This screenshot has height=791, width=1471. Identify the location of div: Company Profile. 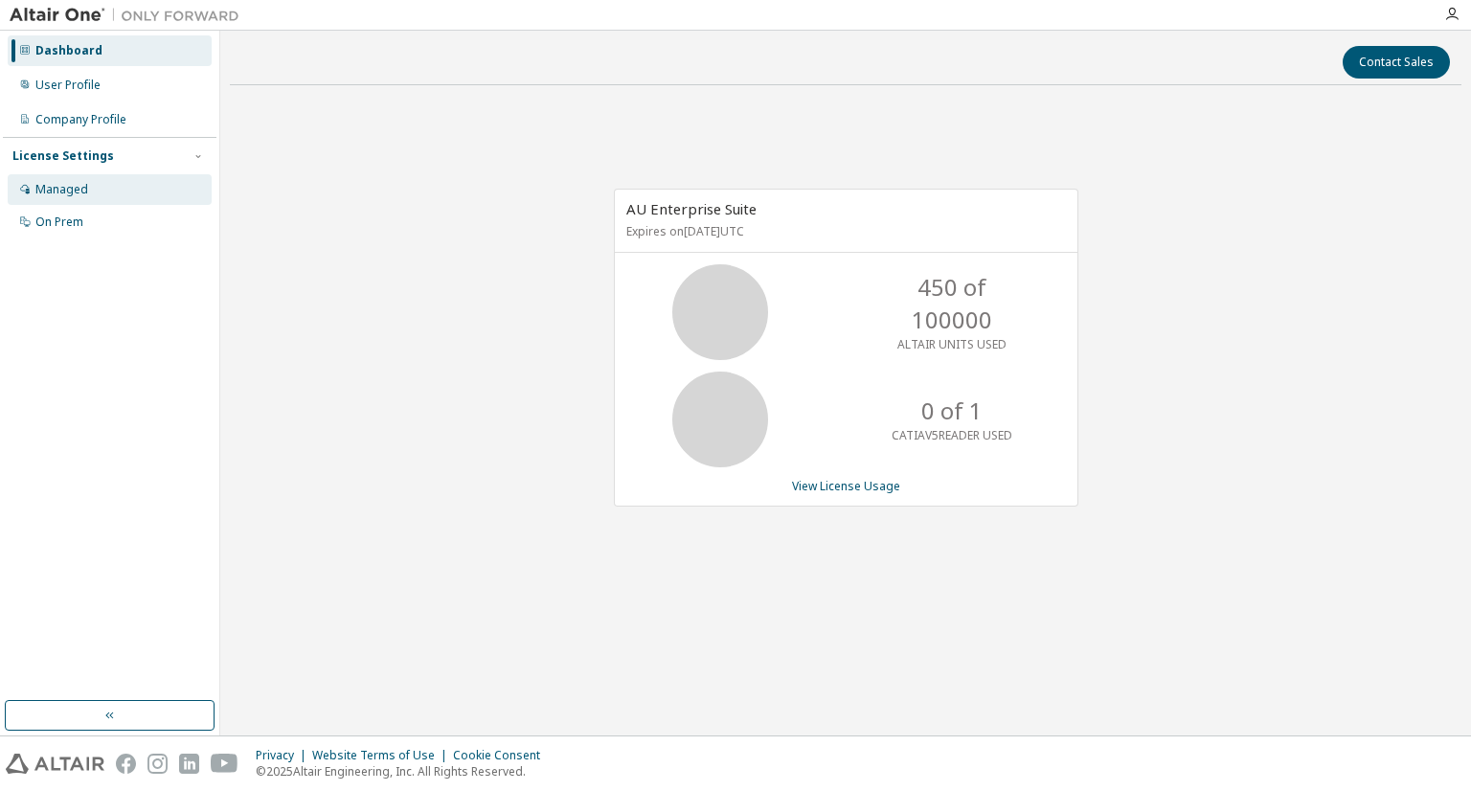
(80, 120).